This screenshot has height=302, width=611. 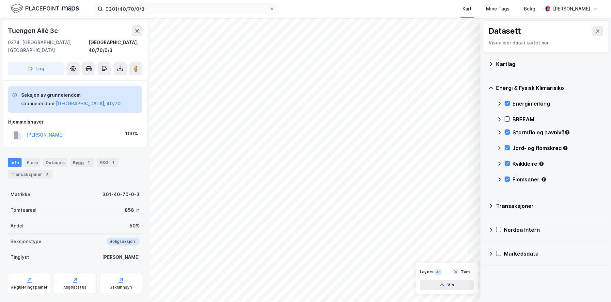 I want to click on div: Kartlag, so click(x=550, y=64).